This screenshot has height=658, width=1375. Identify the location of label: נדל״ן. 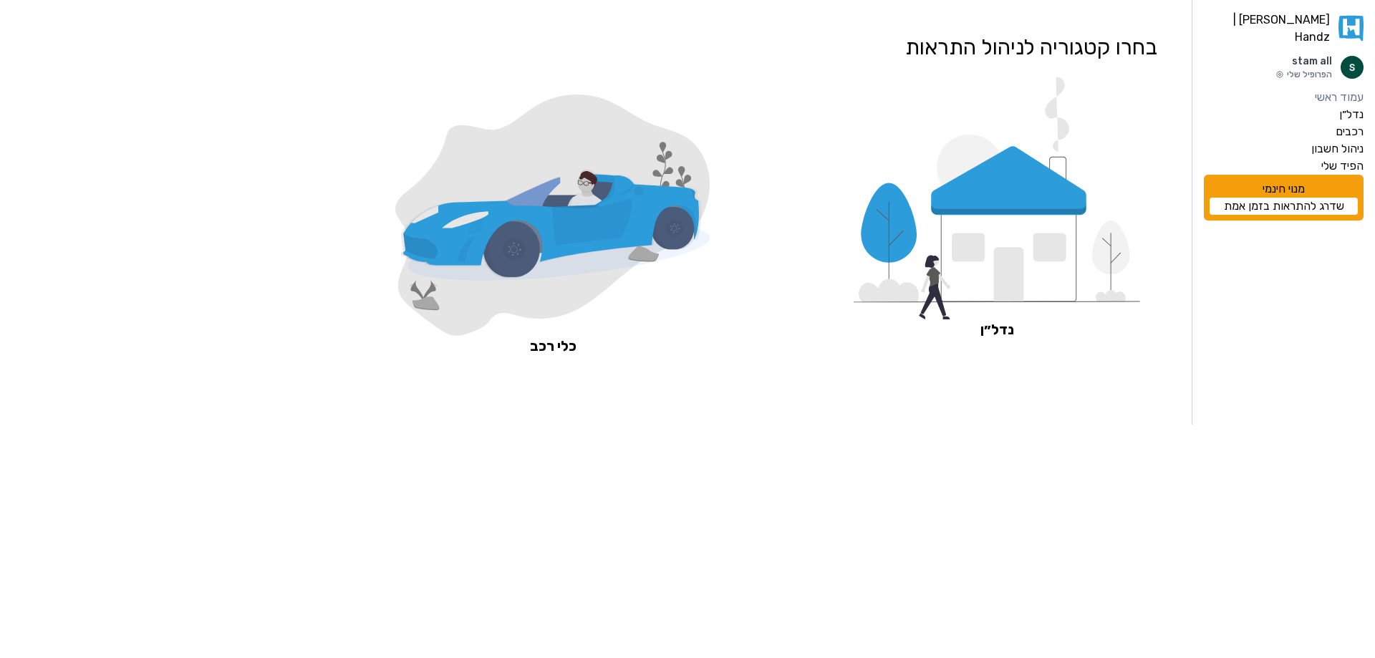
(1351, 115).